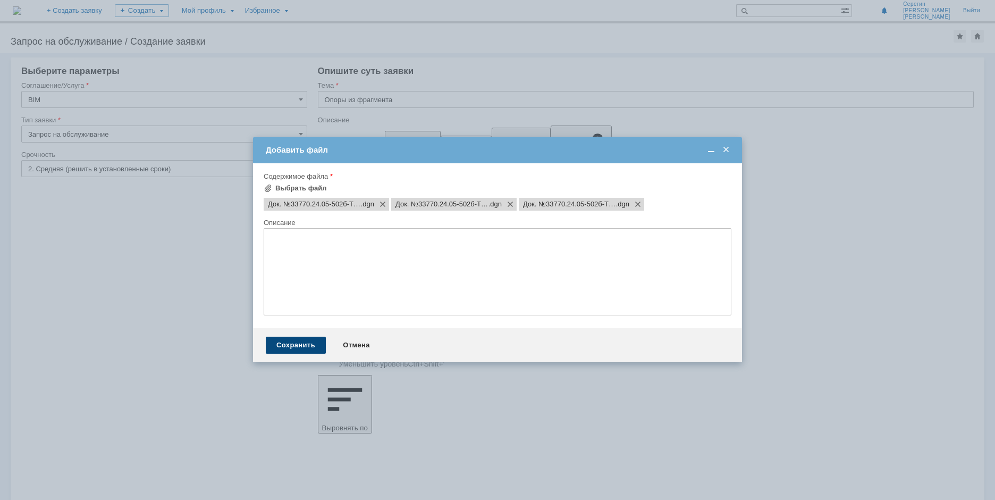 This screenshot has height=500, width=995. What do you see at coordinates (301, 188) in the screenshot?
I see `div: Выбрать файл` at bounding box center [301, 188].